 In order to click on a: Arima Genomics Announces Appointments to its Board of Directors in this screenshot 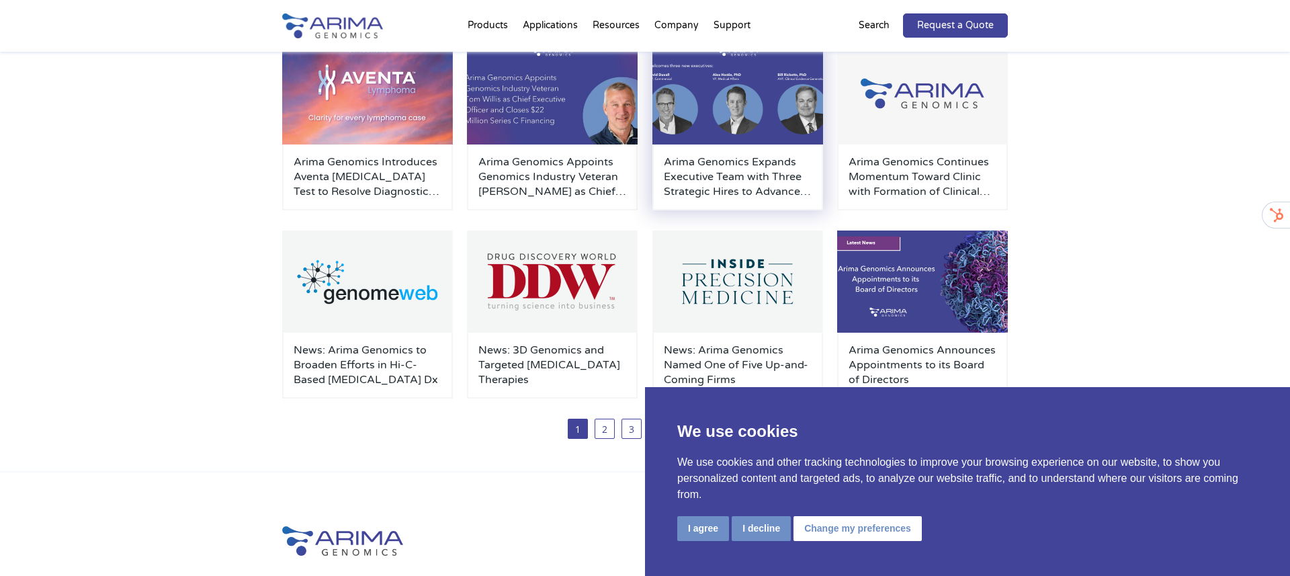, I will do `click(923, 365)`.